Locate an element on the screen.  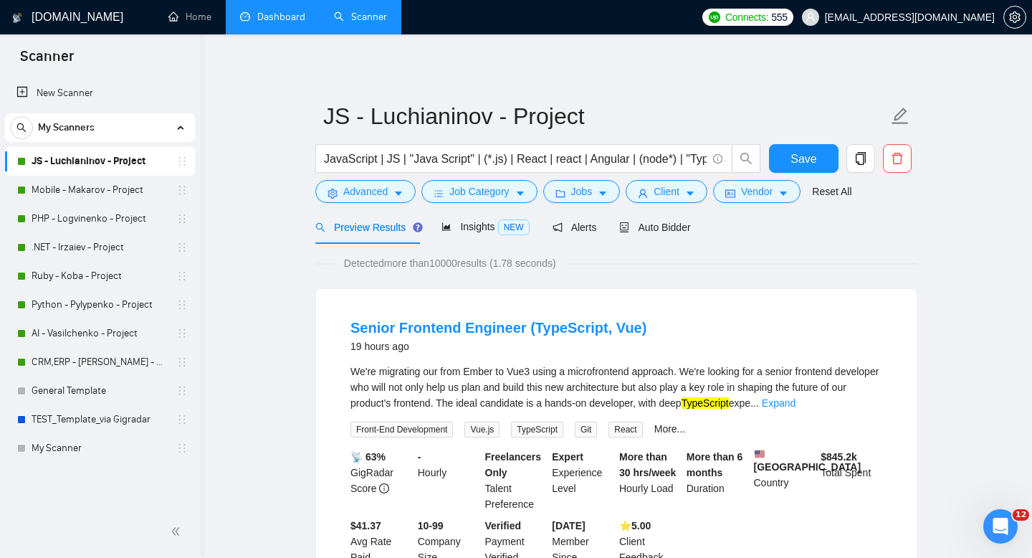
span: Front-End Development is located at coordinates (401, 429).